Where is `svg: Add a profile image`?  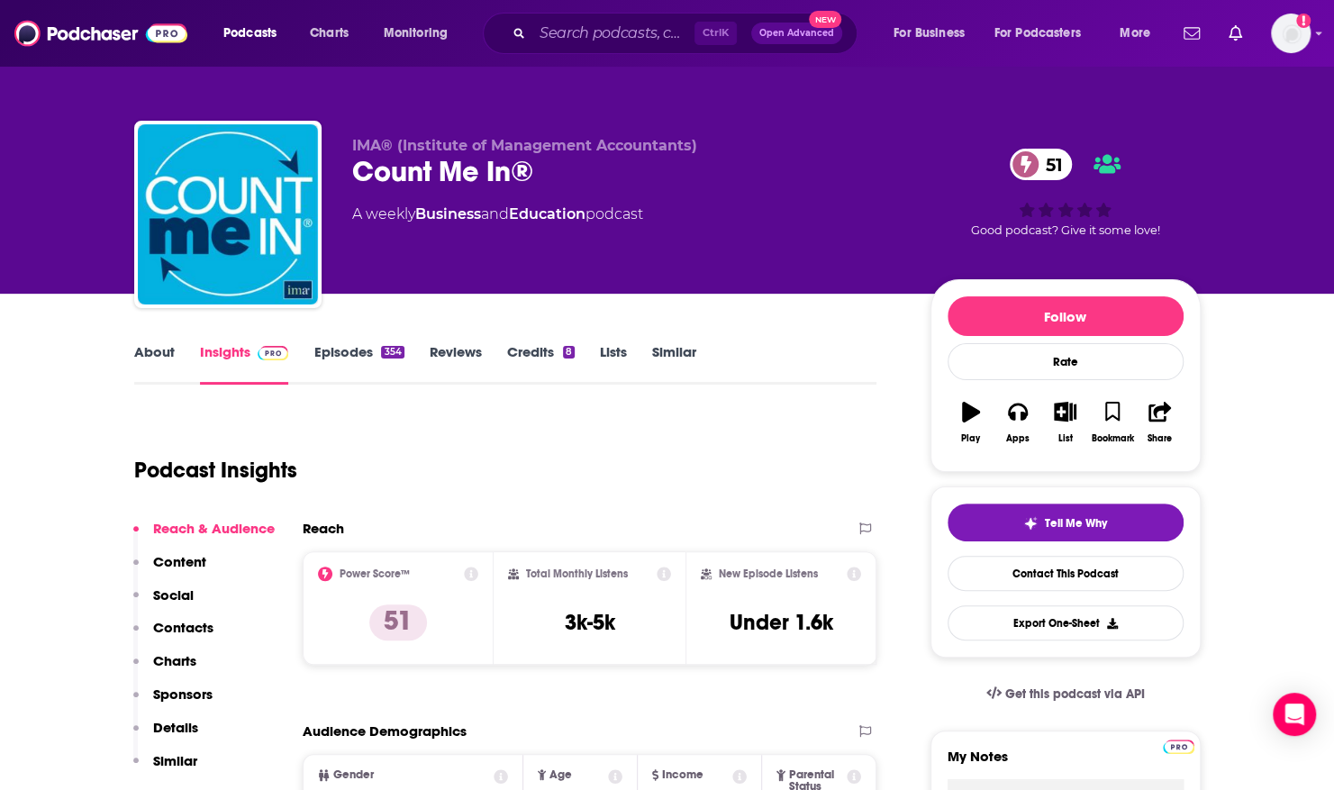 svg: Add a profile image is located at coordinates (1303, 21).